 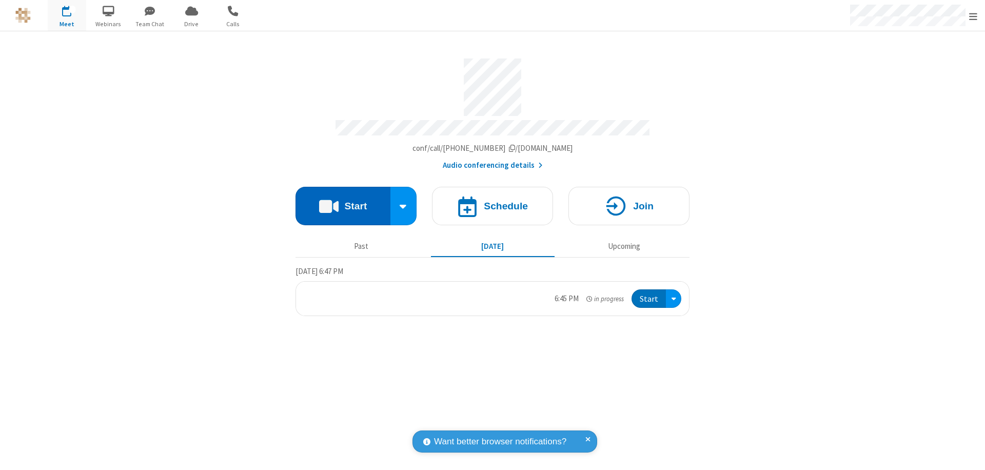 What do you see at coordinates (492, 148) in the screenshot?
I see `button: Copy my meeting room linkCopy my meeting room link` at bounding box center [492, 148].